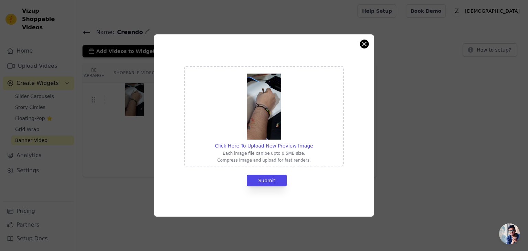  What do you see at coordinates (264, 107) in the screenshot?
I see `img: preview` at bounding box center [264, 107].